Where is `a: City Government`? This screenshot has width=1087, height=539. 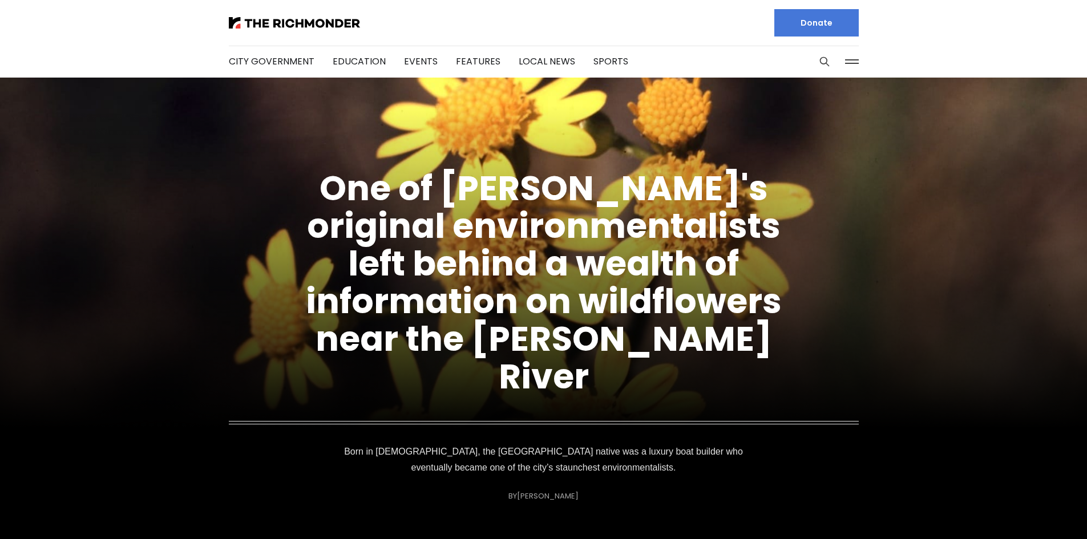 a: City Government is located at coordinates (272, 61).